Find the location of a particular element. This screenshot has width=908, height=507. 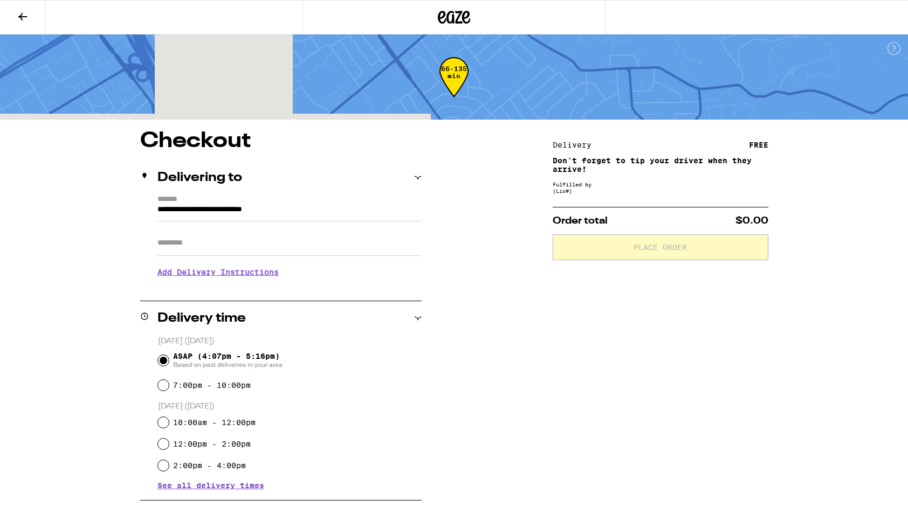

span: See all delivery times is located at coordinates (211, 486).